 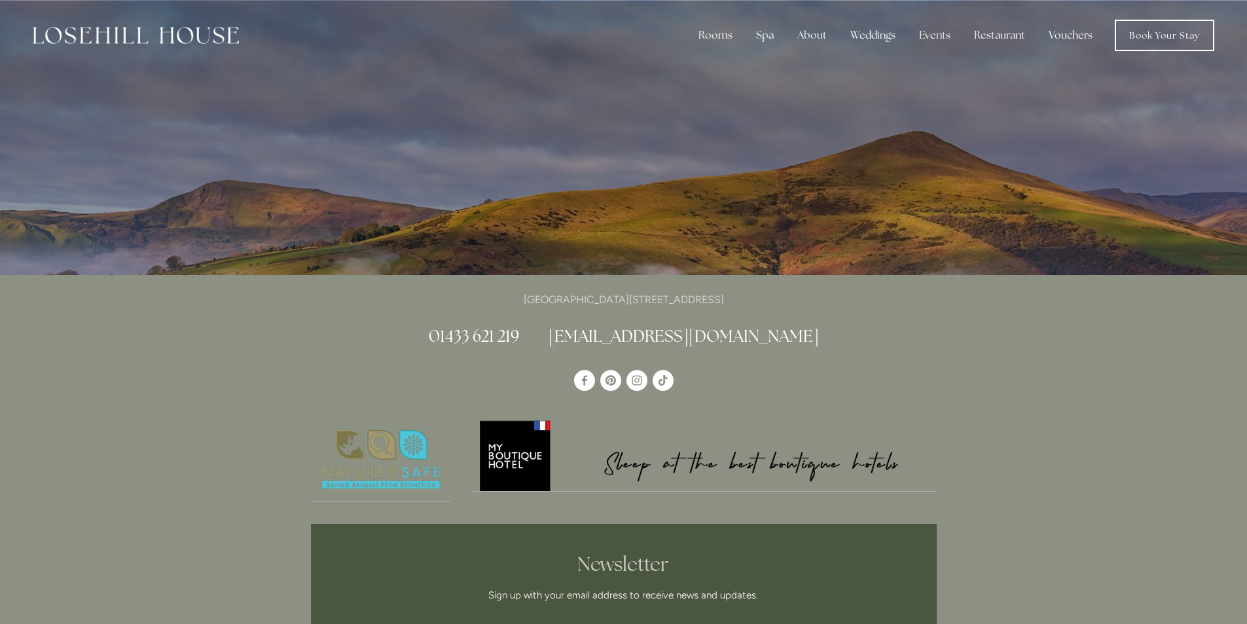 What do you see at coordinates (1164, 35) in the screenshot?
I see `a: Book Your Stay` at bounding box center [1164, 35].